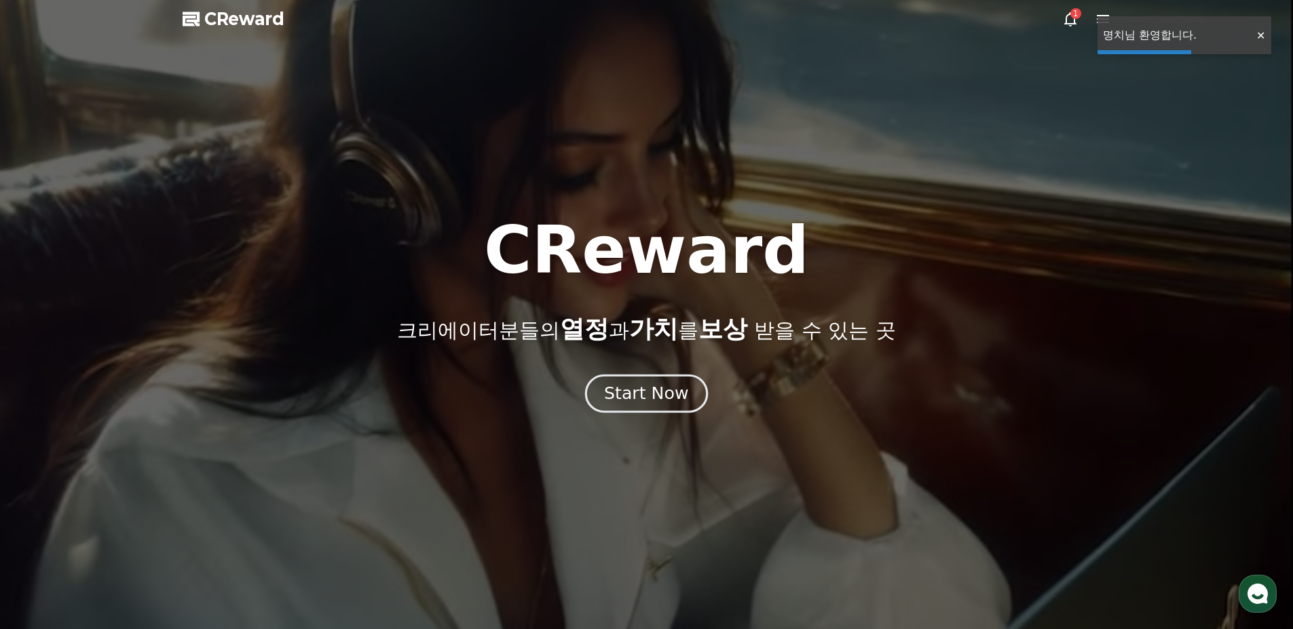 The width and height of the screenshot is (1293, 629). I want to click on span: 보상, so click(723, 328).